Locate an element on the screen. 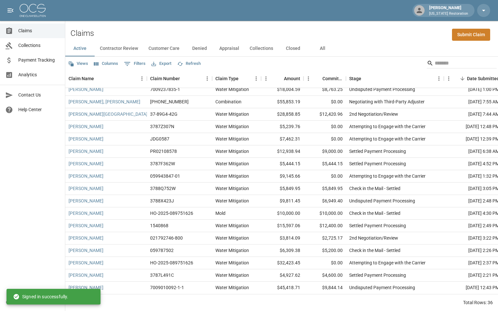 Image resolution: width=498 pixels, height=311 pixels. button: Show filters is located at coordinates (135, 64).